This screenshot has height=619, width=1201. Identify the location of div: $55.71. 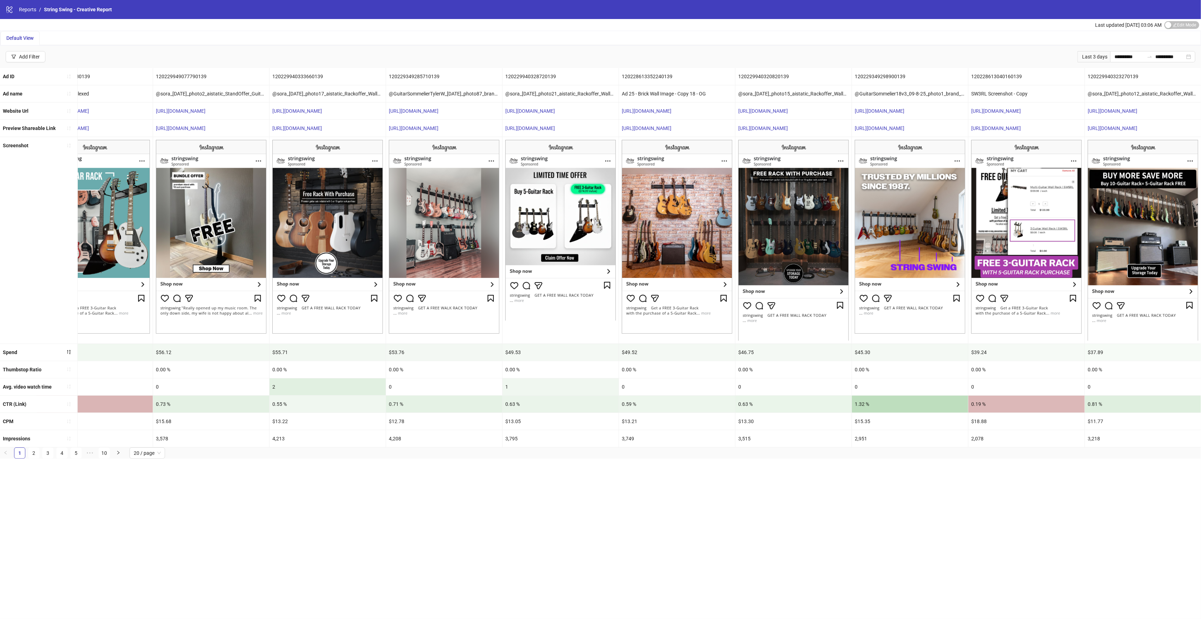
(328, 352).